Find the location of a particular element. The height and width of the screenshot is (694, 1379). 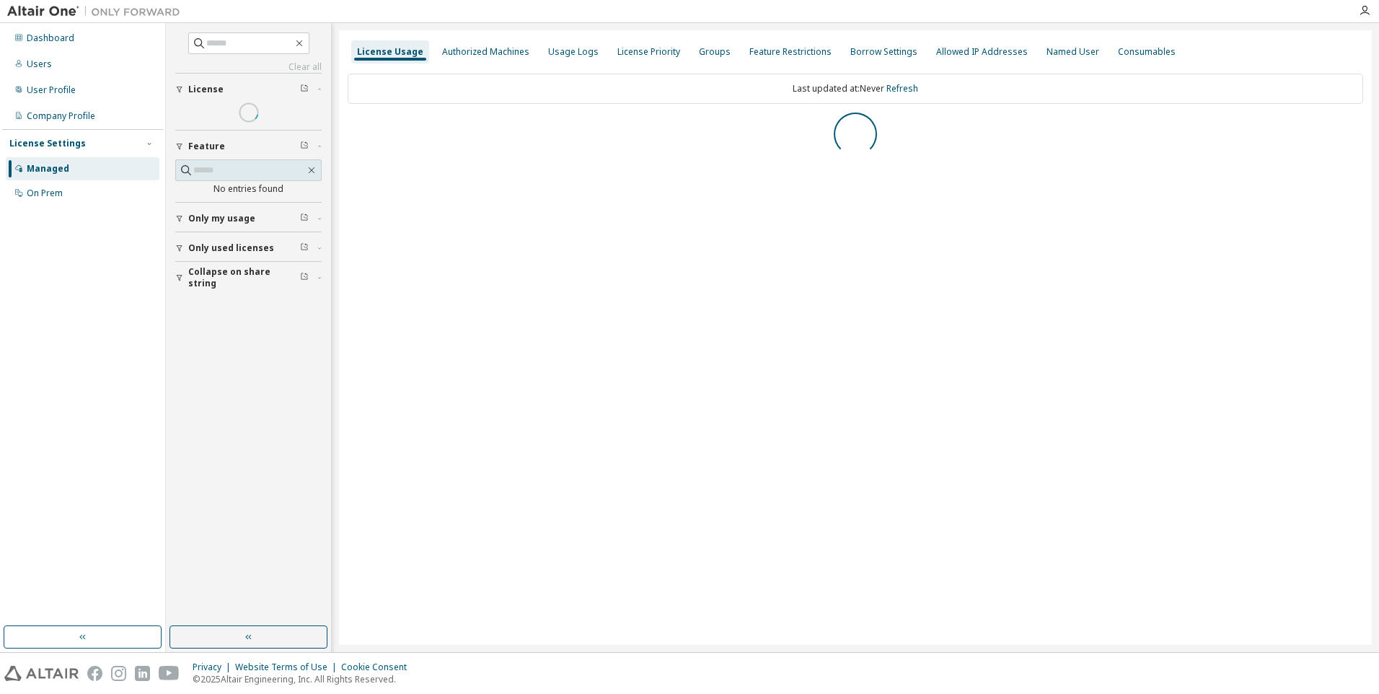

span: Feature is located at coordinates (206, 146).